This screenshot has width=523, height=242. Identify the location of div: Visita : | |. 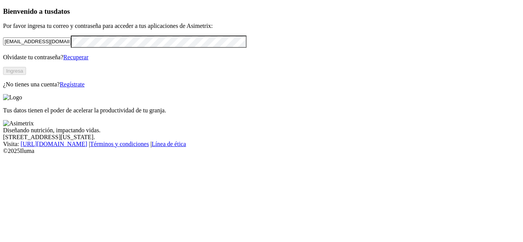
(261, 144).